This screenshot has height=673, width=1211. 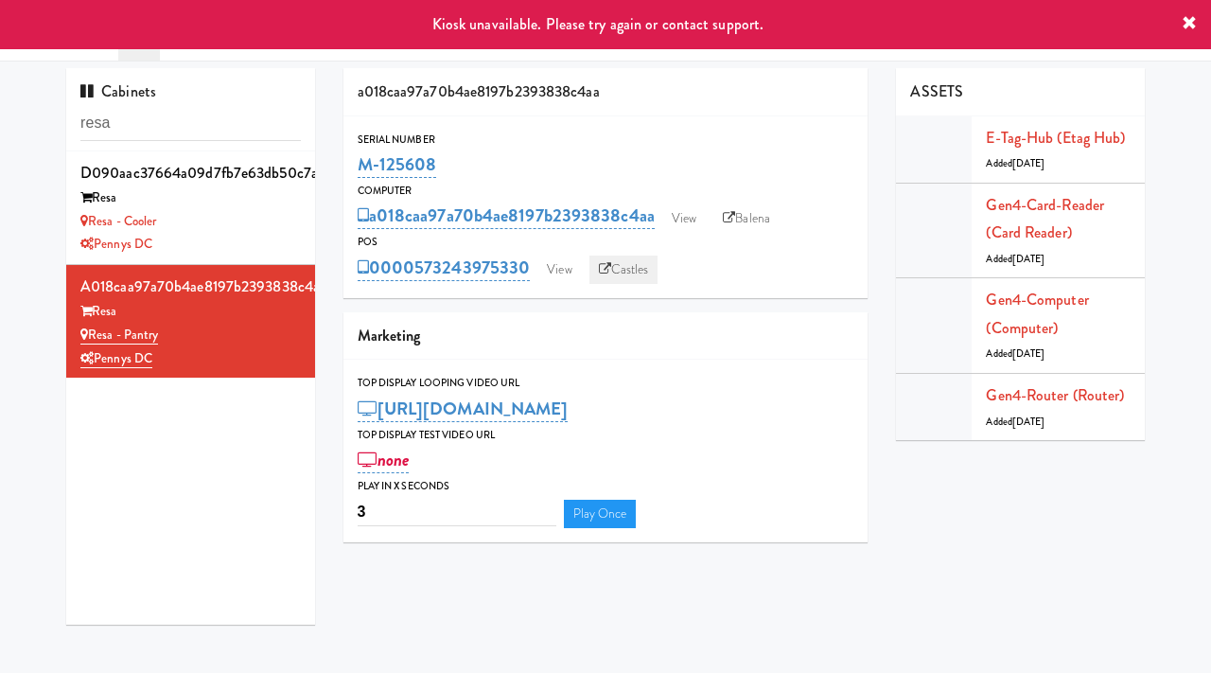 I want to click on span: Kiosk unavailable. Please try again or contact support., so click(x=598, y=24).